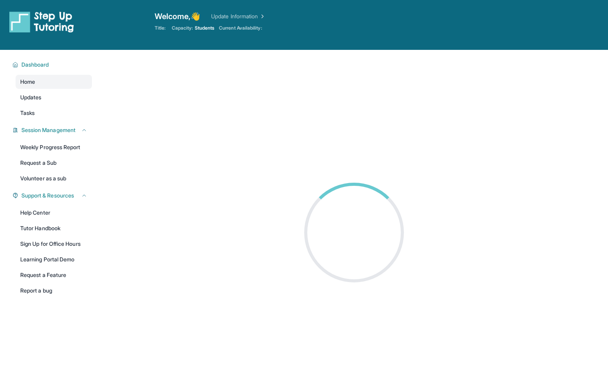 The width and height of the screenshot is (608, 365). What do you see at coordinates (35, 65) in the screenshot?
I see `span: Dashboard` at bounding box center [35, 65].